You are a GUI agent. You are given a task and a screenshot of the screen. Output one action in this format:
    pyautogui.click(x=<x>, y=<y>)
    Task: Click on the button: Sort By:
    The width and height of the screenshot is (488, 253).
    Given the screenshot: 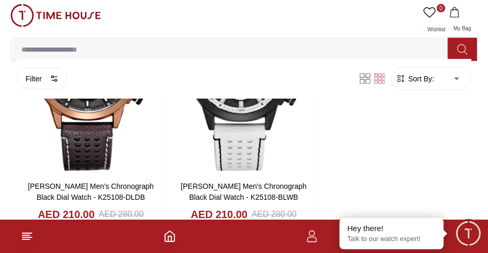 What is the action you would take?
    pyautogui.click(x=415, y=78)
    